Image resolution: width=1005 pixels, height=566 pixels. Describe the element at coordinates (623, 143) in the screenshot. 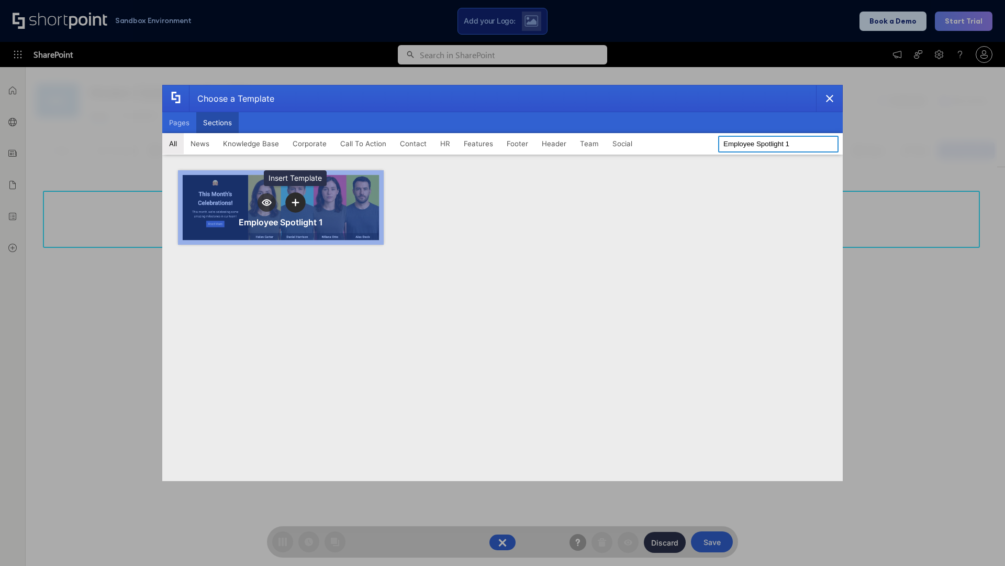

I see `button: Social` at that location.